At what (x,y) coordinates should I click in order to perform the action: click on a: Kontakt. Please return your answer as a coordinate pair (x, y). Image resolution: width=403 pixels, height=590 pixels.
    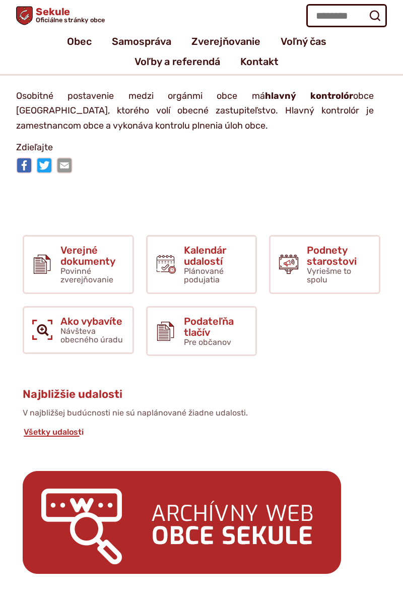
    Looking at the image, I should click on (260, 62).